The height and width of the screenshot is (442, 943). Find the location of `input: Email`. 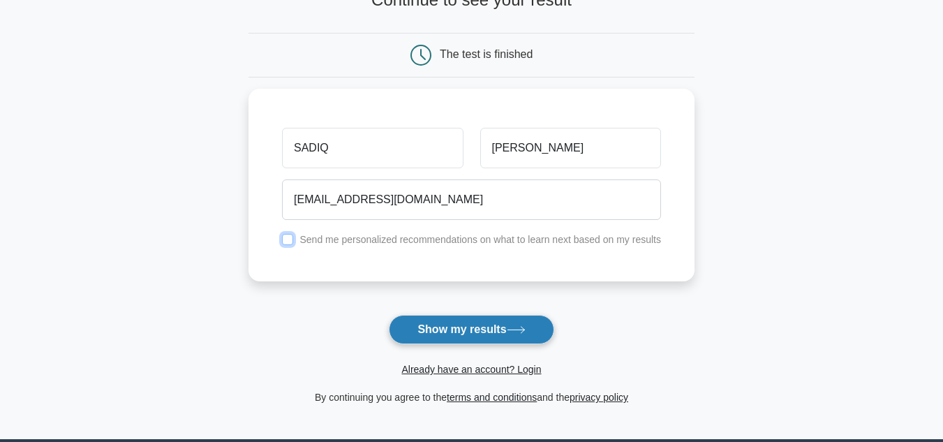

input: Email is located at coordinates (471, 200).